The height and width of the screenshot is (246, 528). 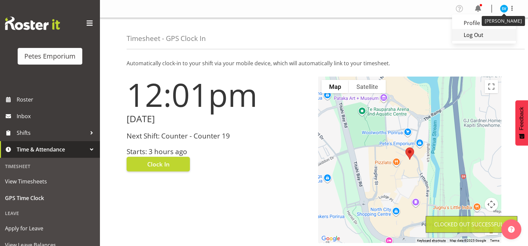 I want to click on a: GPS Time Clock, so click(x=50, y=198).